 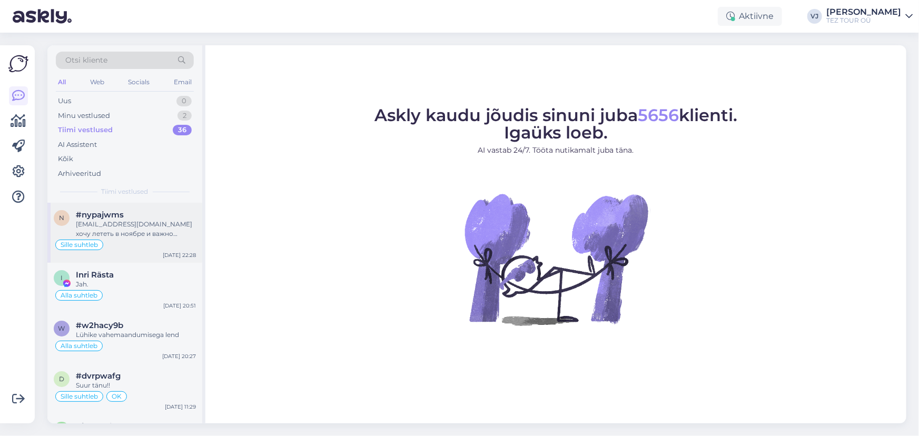 What do you see at coordinates (62, 277) in the screenshot?
I see `span: I` at bounding box center [62, 277].